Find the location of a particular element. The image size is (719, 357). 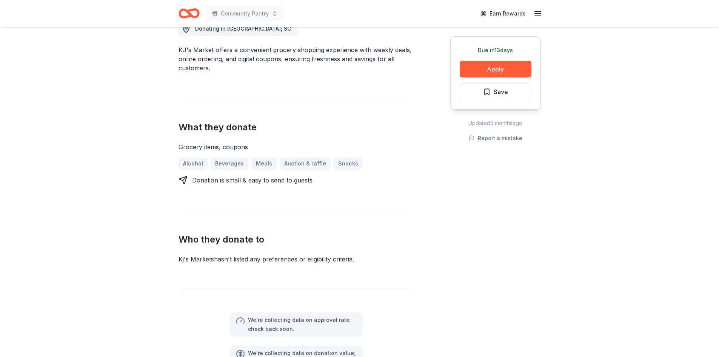

a: Snacks is located at coordinates (348, 164).